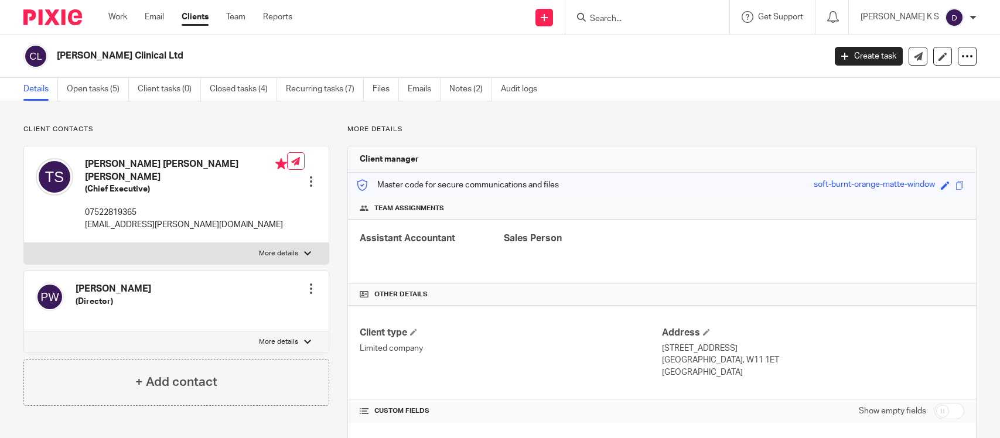 Image resolution: width=1000 pixels, height=438 pixels. Describe the element at coordinates (813, 333) in the screenshot. I see `h4: Address` at that location.